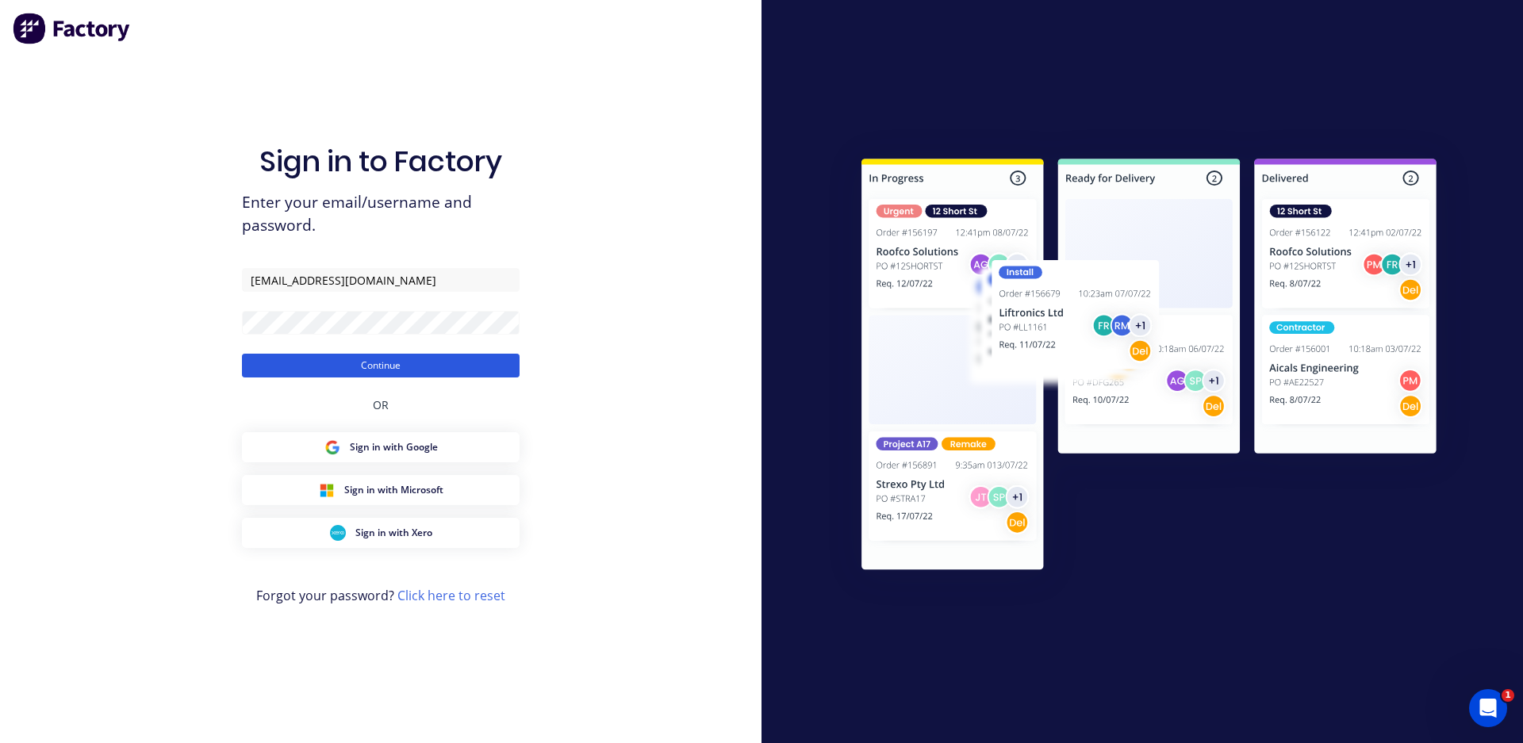 Image resolution: width=1523 pixels, height=743 pixels. I want to click on input: Email/Username, so click(381, 280).